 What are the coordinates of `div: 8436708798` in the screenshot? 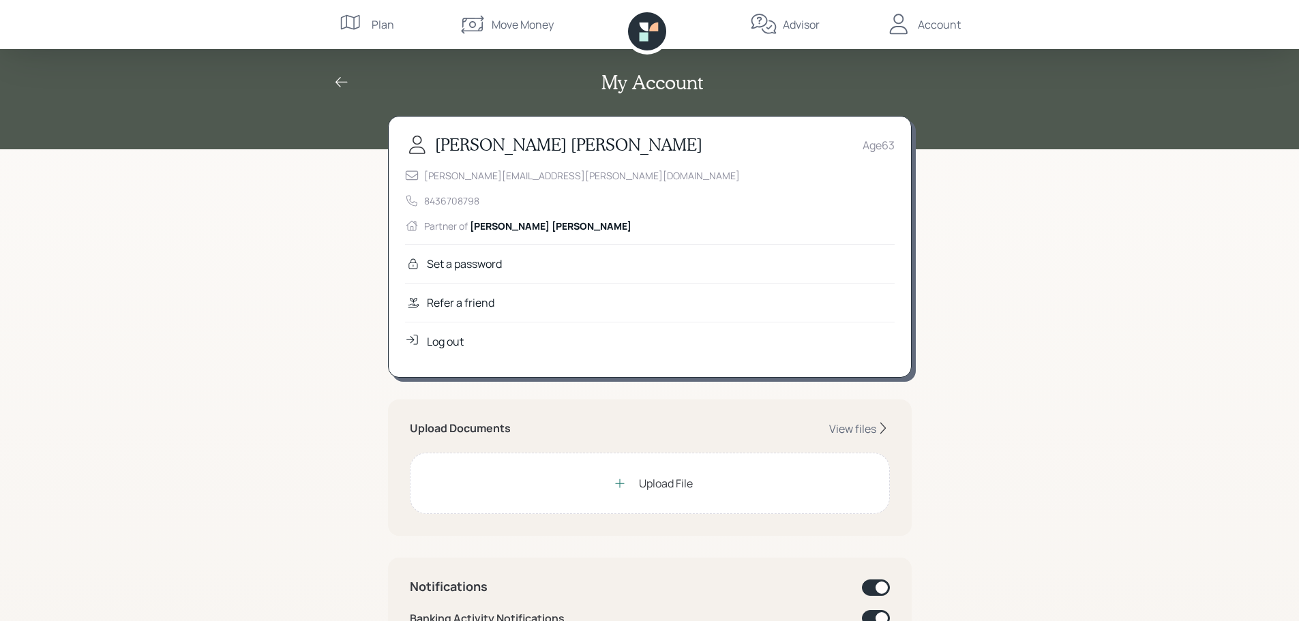 It's located at (451, 200).